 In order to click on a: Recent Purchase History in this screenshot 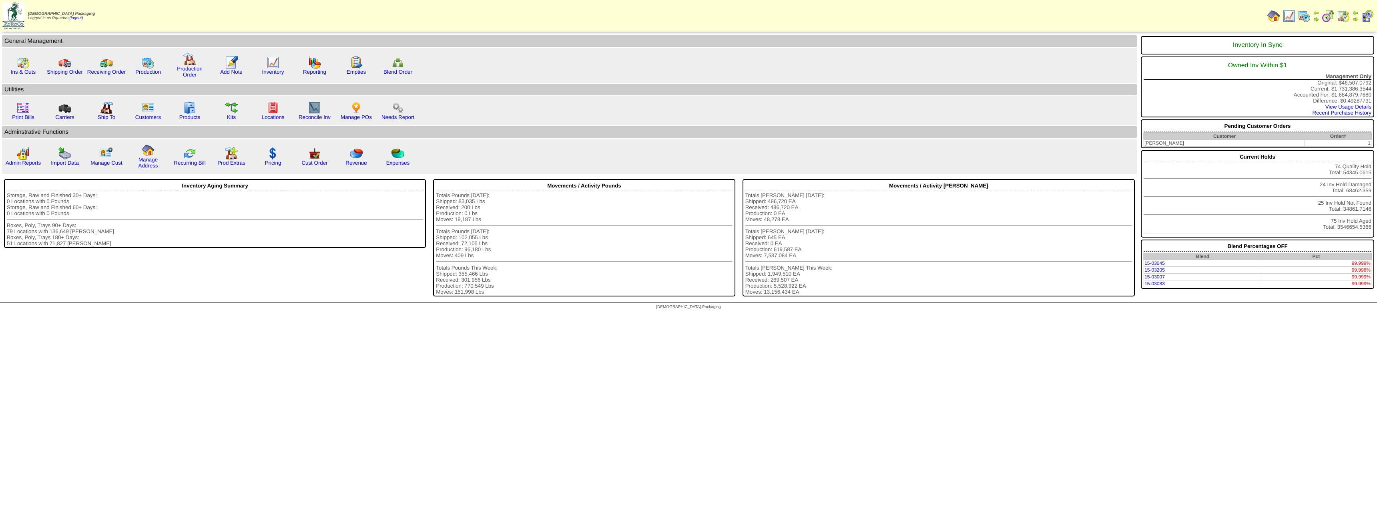, I will do `click(1342, 113)`.